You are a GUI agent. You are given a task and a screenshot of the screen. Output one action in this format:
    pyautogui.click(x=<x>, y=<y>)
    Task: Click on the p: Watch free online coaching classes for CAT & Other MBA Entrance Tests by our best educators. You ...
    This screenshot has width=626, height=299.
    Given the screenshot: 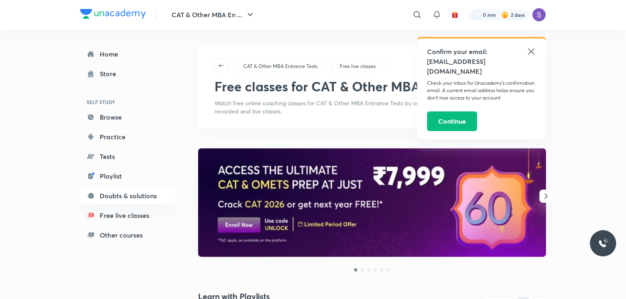 What is the action you would take?
    pyautogui.click(x=372, y=107)
    